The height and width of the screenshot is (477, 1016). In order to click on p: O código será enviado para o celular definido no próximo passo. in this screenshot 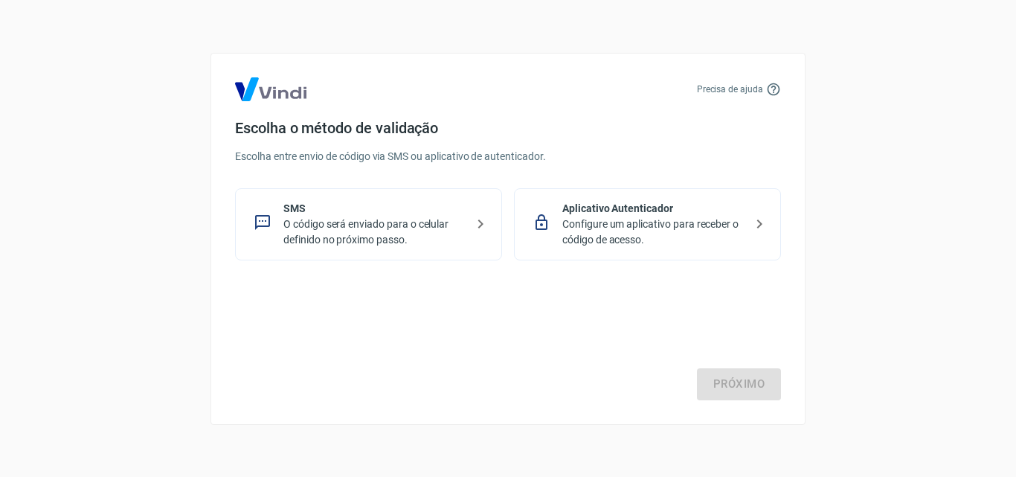, I will do `click(374, 232)`.